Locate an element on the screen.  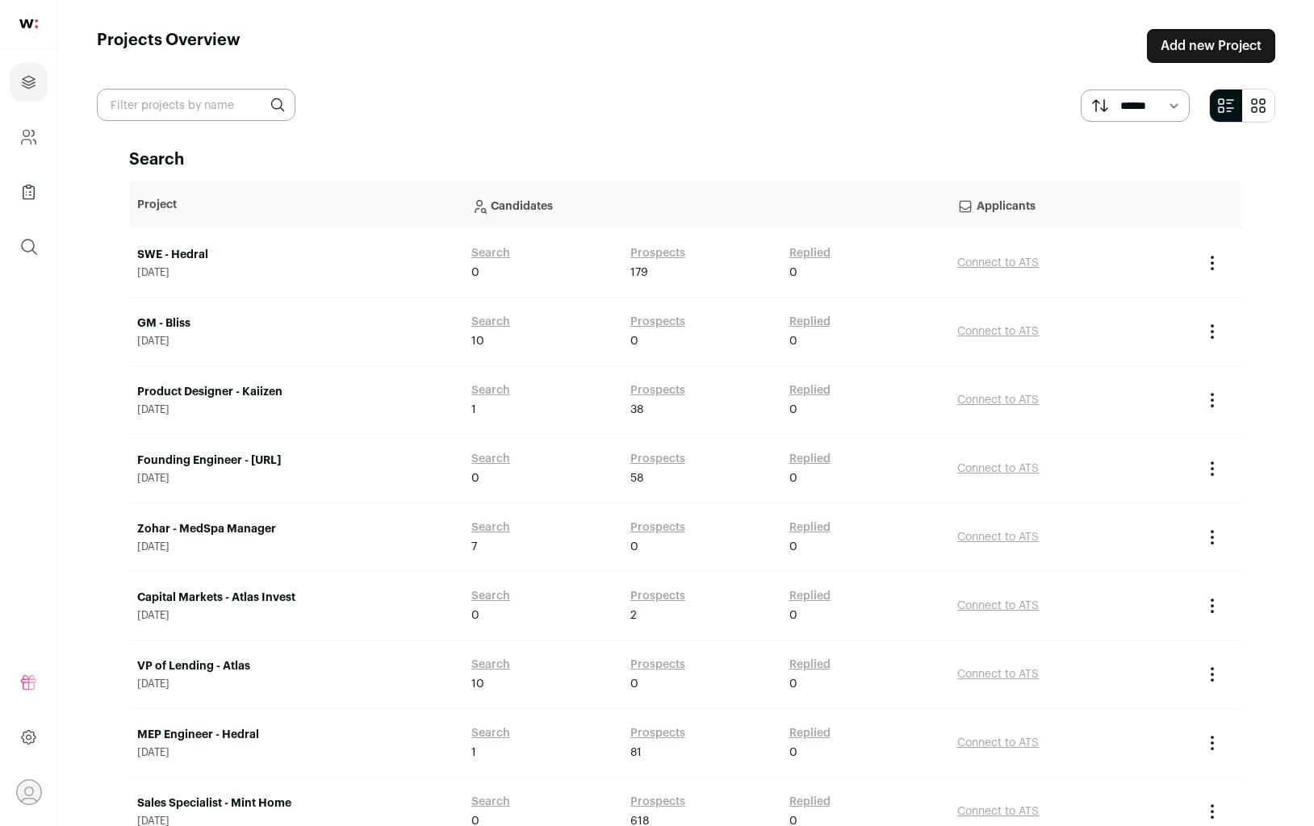
a: MEP Engineer - Hedral is located at coordinates (296, 735).